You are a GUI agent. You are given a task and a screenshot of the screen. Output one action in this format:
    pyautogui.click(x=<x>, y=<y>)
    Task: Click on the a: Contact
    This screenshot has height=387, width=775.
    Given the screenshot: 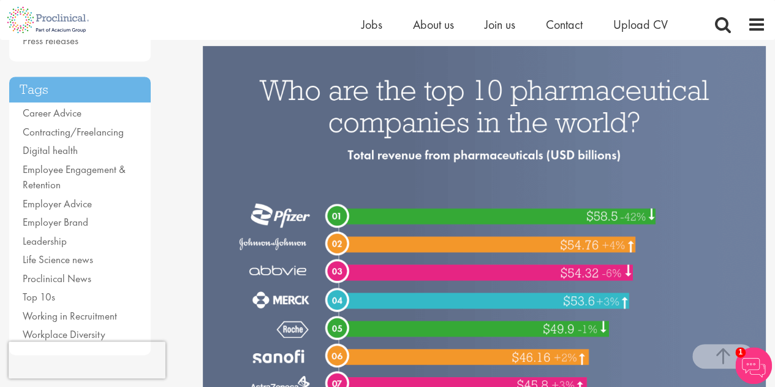 What is the action you would take?
    pyautogui.click(x=564, y=25)
    